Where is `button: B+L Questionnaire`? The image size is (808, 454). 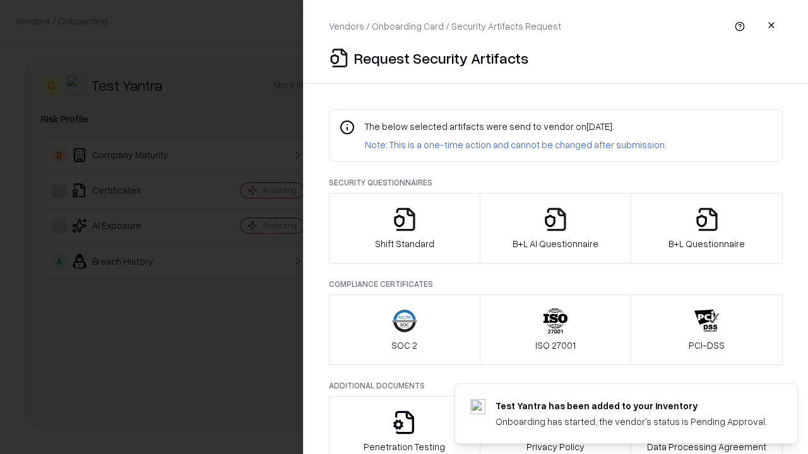 button: B+L Questionnaire is located at coordinates (706, 228).